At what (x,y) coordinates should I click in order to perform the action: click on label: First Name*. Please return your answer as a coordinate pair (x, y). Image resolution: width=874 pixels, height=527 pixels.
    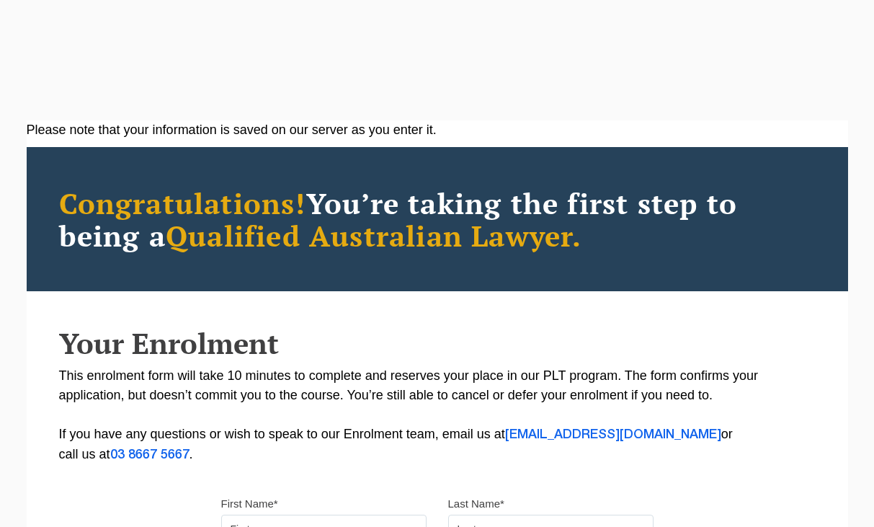
    Looking at the image, I should click on (249, 504).